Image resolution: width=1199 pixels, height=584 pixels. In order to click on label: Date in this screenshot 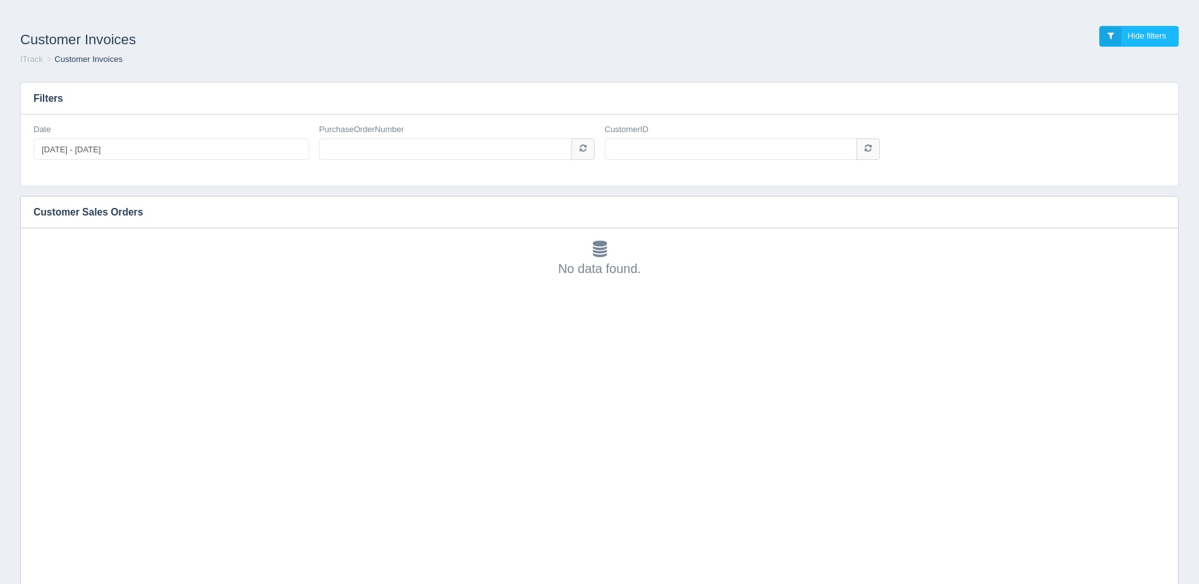, I will do `click(42, 130)`.